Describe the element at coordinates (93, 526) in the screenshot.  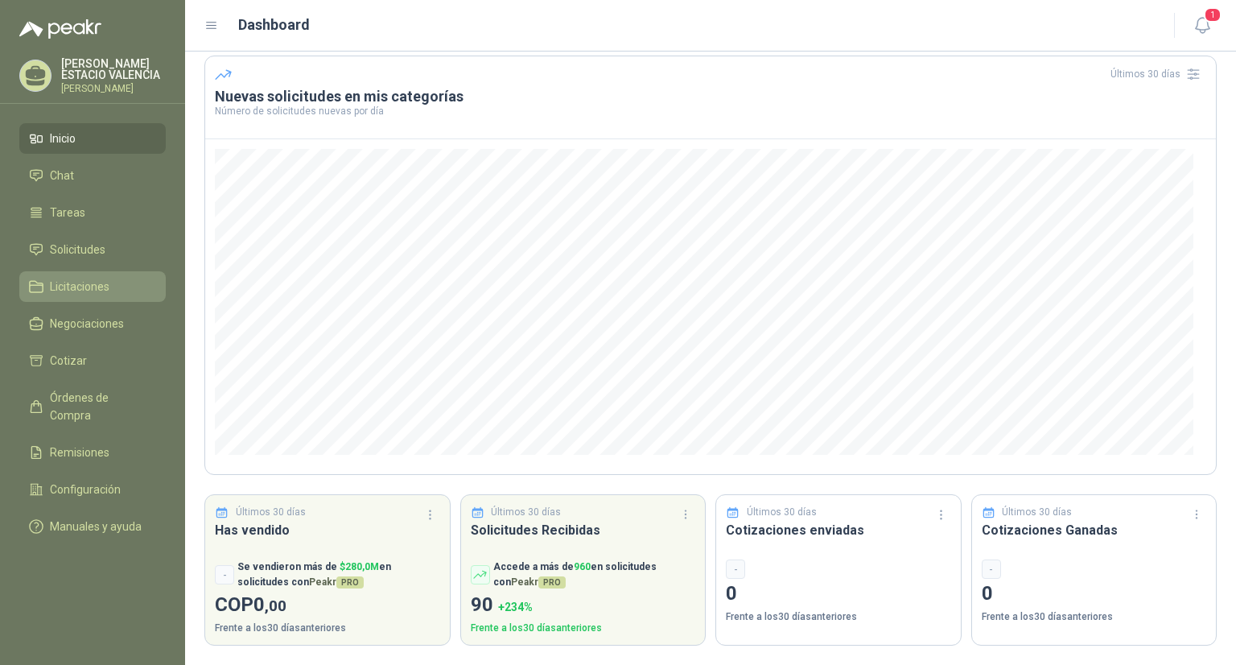
I see `a: Manuales y ayuda` at that location.